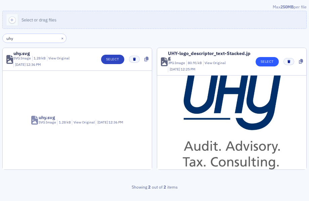 The image size is (309, 201). I want to click on input: Search…, so click(34, 38).